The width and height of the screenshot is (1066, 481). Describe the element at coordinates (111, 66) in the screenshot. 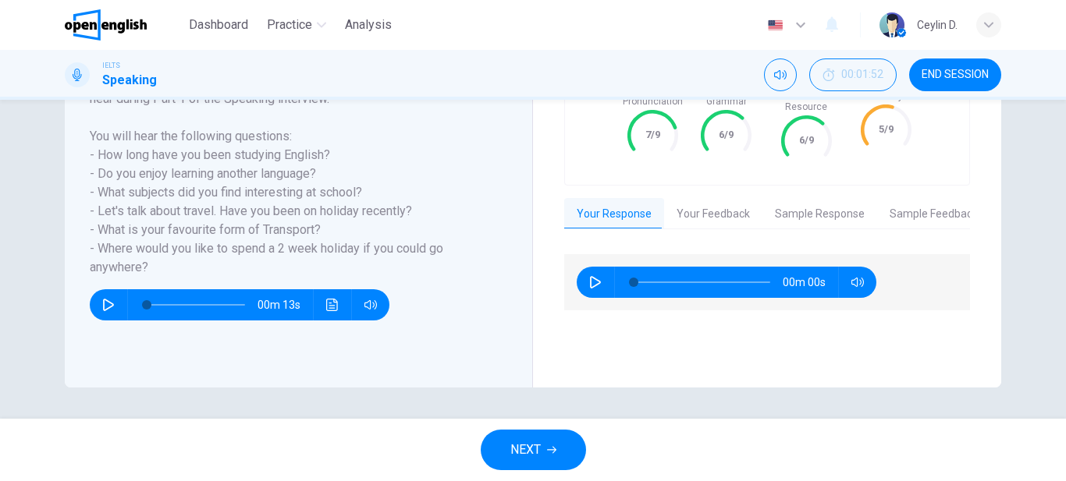

I see `span: IELTS` at that location.